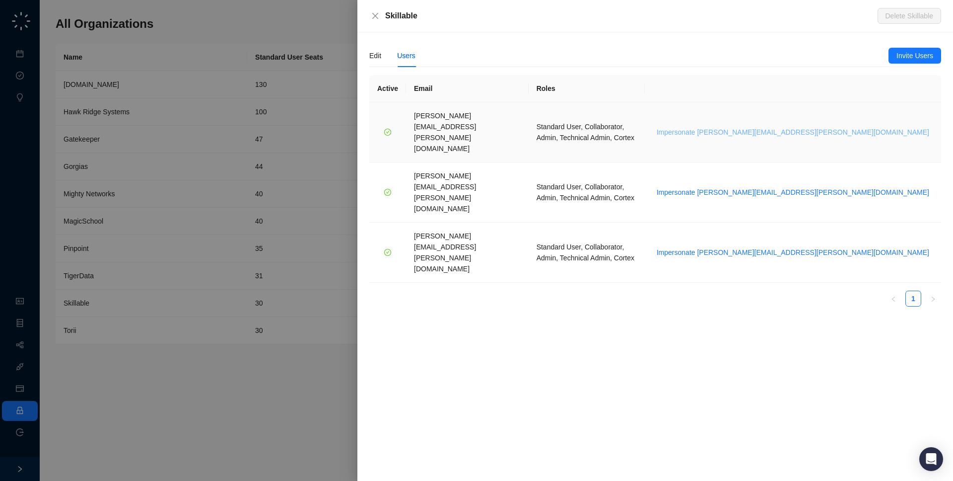  What do you see at coordinates (914, 298) in the screenshot?
I see `li: 1` at bounding box center [914, 298].